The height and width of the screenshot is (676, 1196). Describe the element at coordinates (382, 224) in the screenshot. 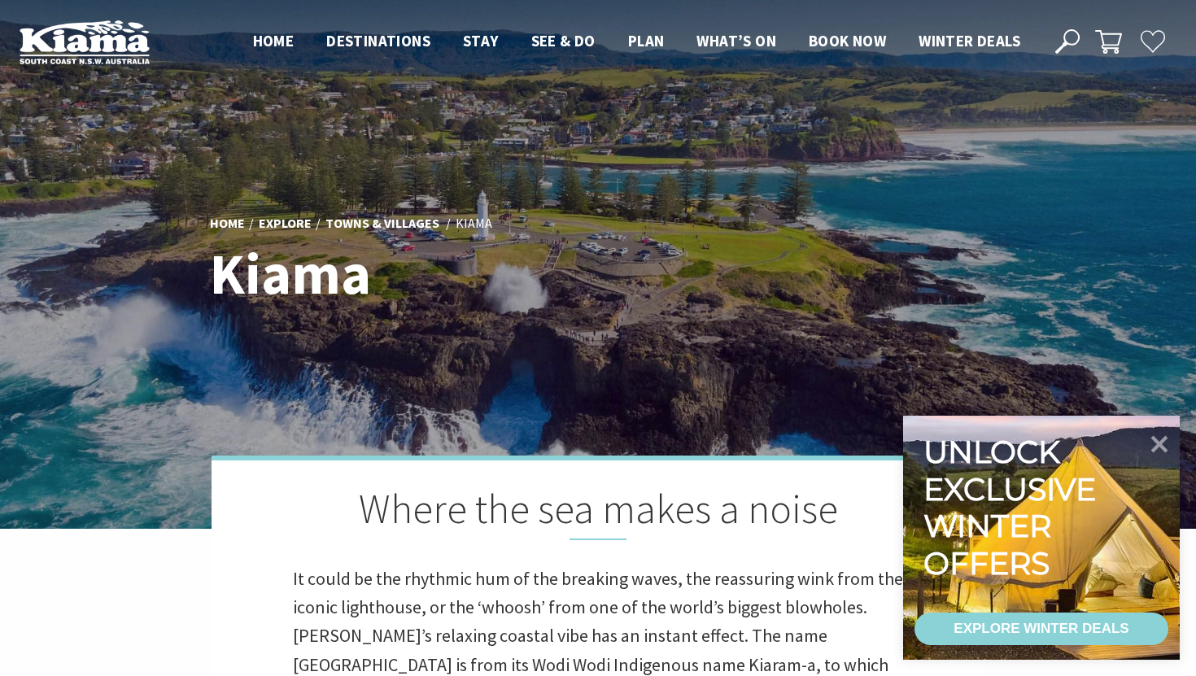

I see `a: Towns & Villages` at that location.